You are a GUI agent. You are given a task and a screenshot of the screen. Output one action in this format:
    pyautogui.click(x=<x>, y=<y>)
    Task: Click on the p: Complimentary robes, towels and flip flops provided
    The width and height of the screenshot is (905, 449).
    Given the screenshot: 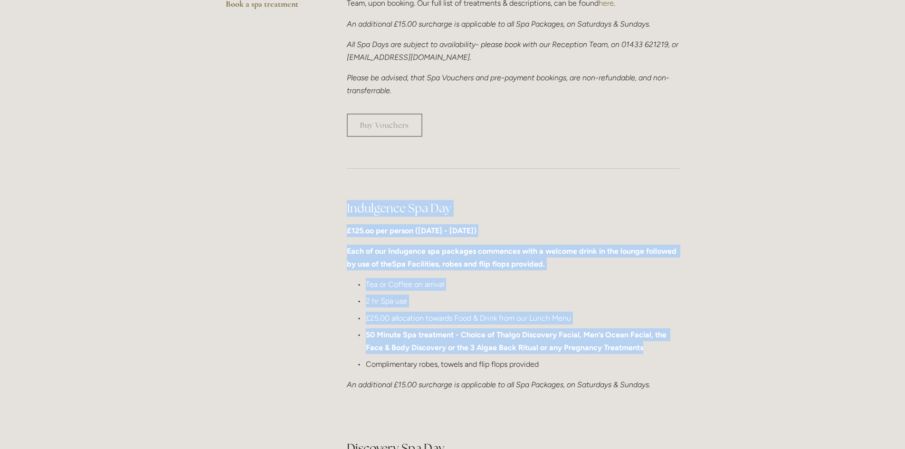 What is the action you would take?
    pyautogui.click(x=523, y=364)
    